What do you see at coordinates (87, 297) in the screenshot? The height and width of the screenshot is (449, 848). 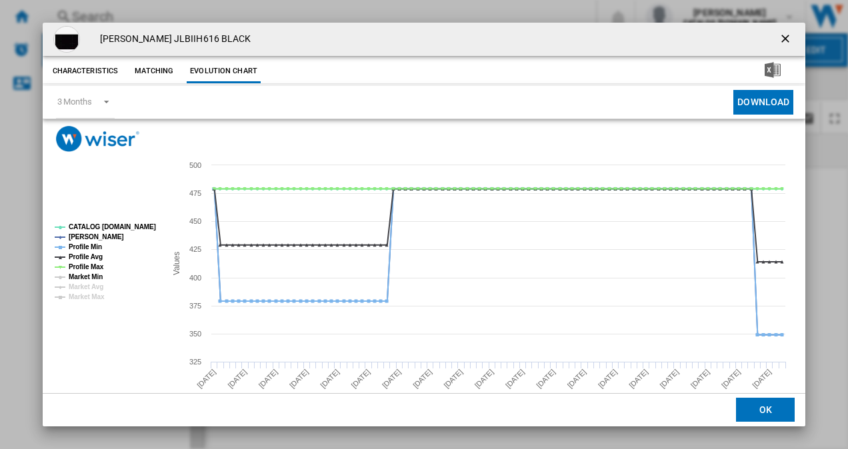 I see `tspan: Market Max` at bounding box center [87, 297].